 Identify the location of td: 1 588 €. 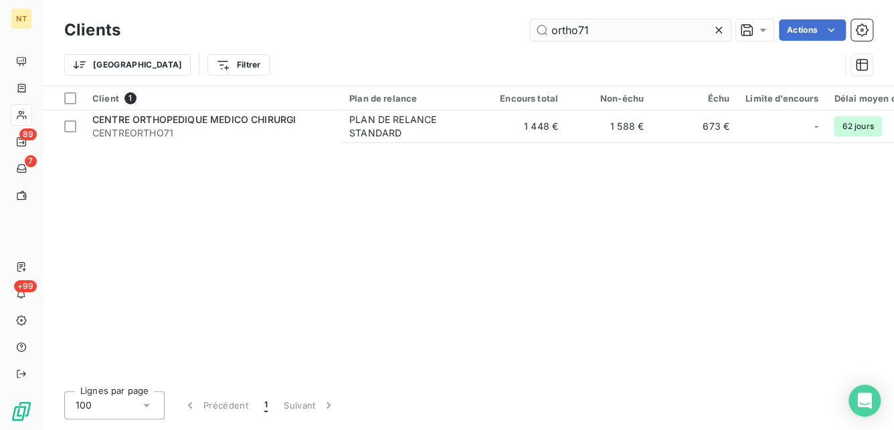
(609, 126).